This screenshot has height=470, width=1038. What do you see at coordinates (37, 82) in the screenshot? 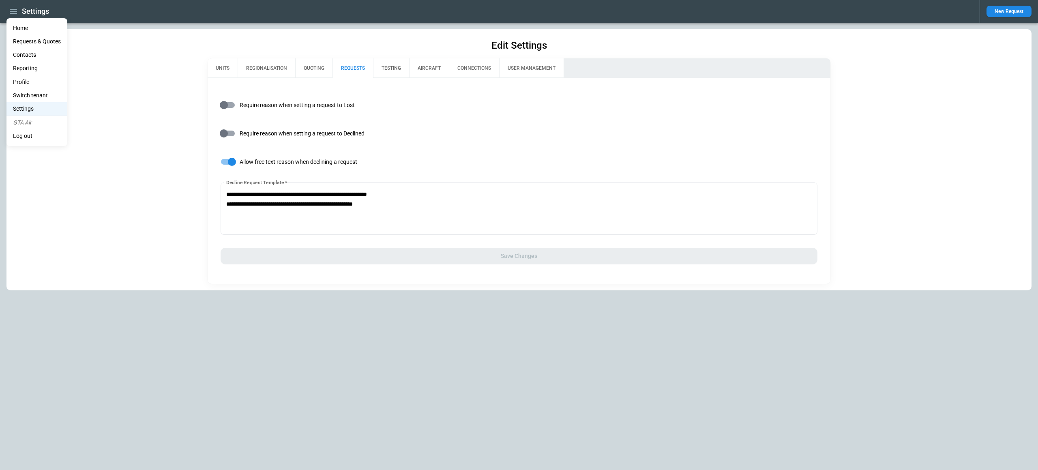
I see `li: Profile` at bounding box center [37, 82].